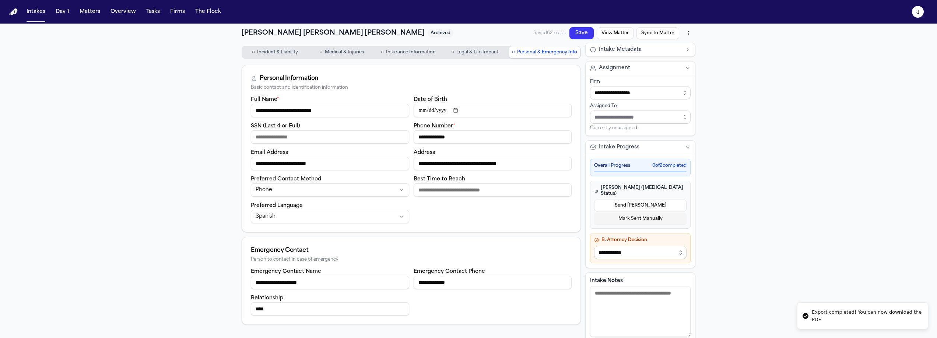  I want to click on input: Full name, so click(330, 110).